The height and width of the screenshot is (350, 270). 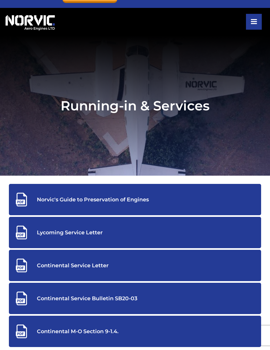 What do you see at coordinates (135, 105) in the screenshot?
I see `h1: Running-in & Services` at bounding box center [135, 105].